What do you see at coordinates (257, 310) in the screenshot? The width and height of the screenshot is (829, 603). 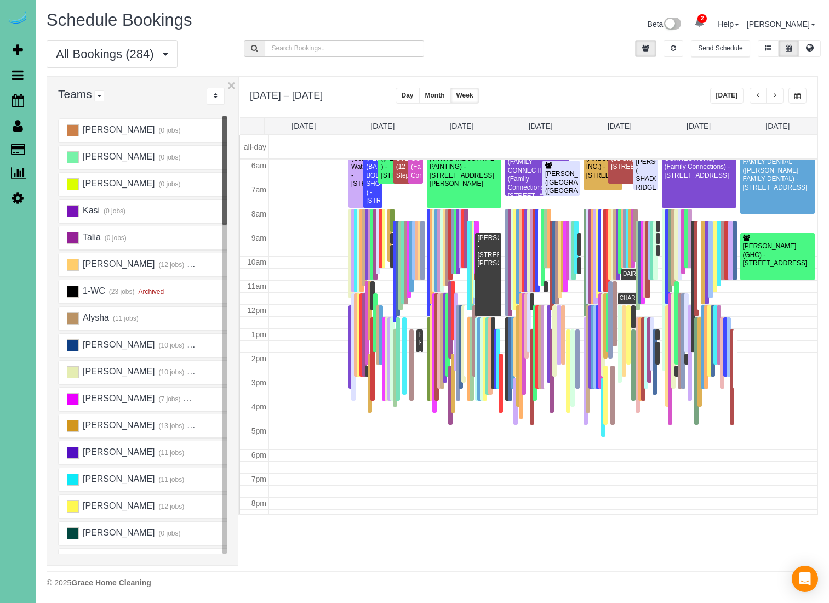 I see `span: 12pm` at bounding box center [257, 310].